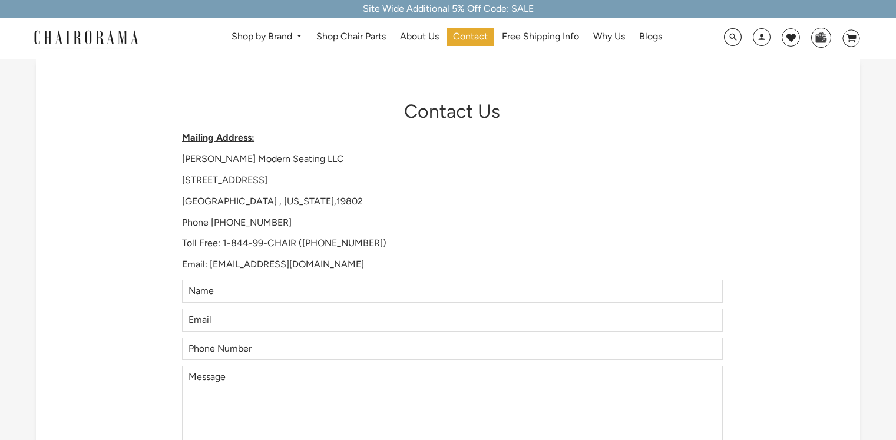  What do you see at coordinates (540, 37) in the screenshot?
I see `span: Free Shipping Info` at bounding box center [540, 37].